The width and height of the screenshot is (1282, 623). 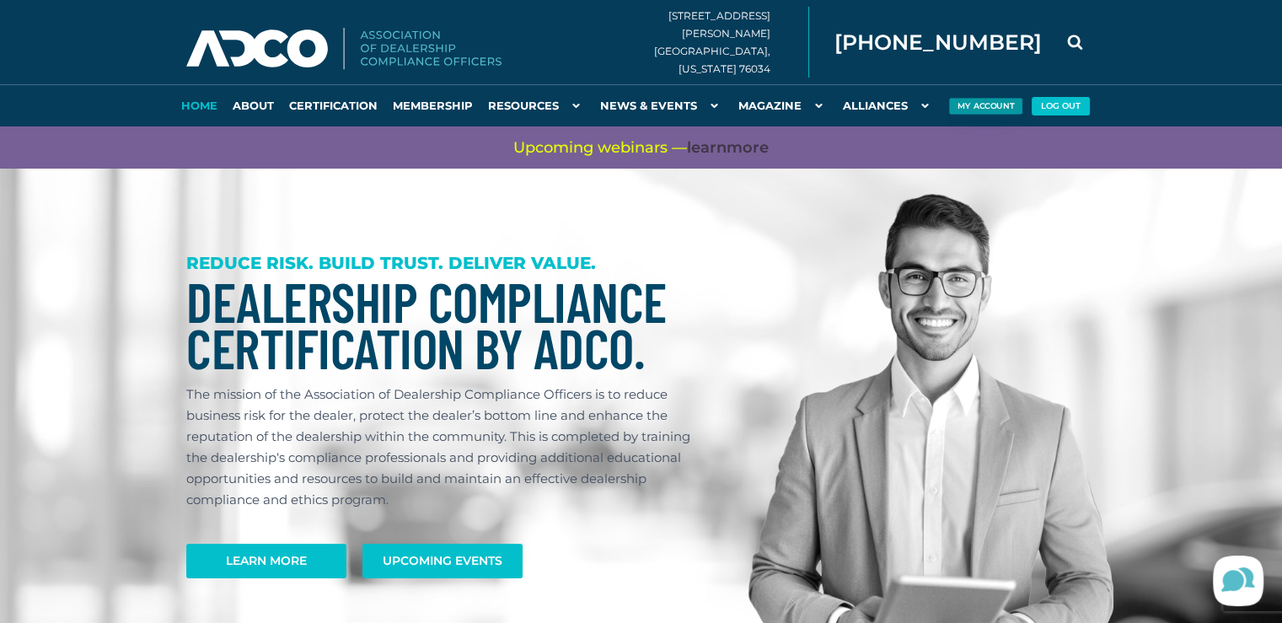 I want to click on a: Home, so click(x=199, y=105).